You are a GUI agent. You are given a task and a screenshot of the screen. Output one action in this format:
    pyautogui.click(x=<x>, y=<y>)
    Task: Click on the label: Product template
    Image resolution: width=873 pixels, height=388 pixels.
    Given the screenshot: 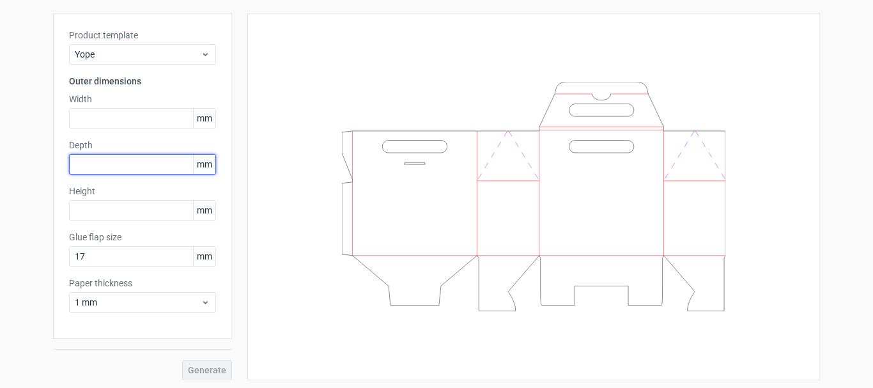 What is the action you would take?
    pyautogui.click(x=143, y=35)
    